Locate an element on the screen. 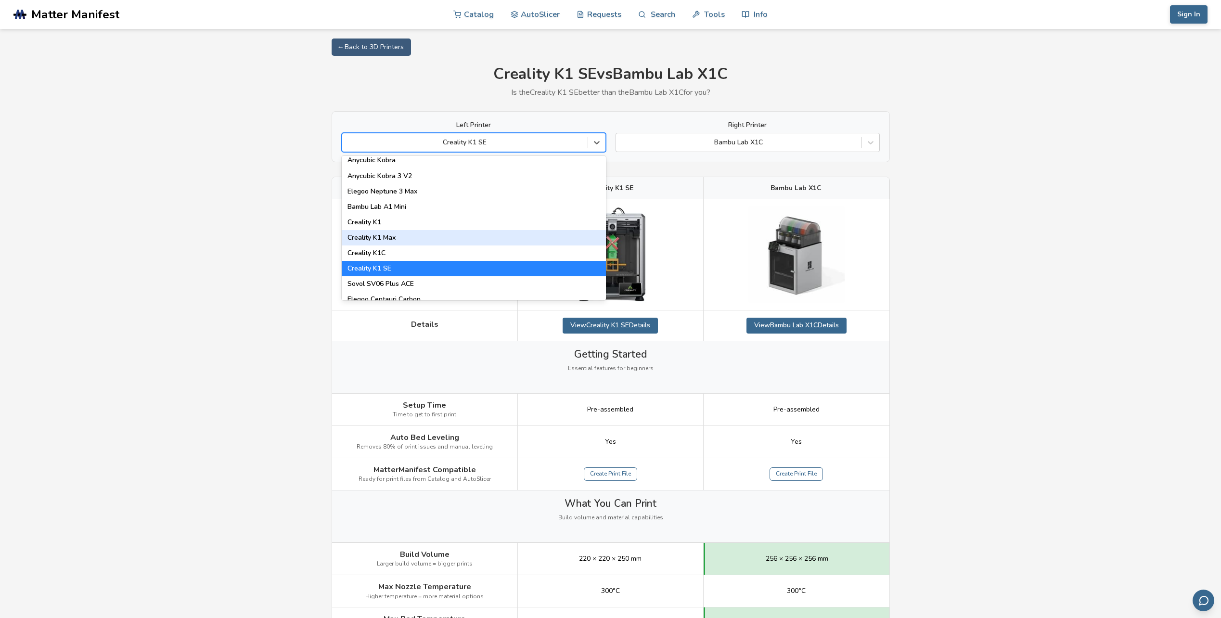 This screenshot has width=1221, height=618. label: Right Printer is located at coordinates (748, 125).